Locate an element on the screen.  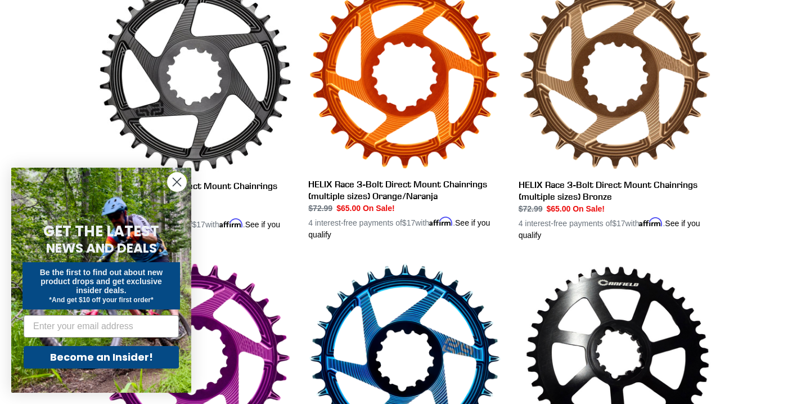
span: NEWS AND DEALS is located at coordinates (101, 248).